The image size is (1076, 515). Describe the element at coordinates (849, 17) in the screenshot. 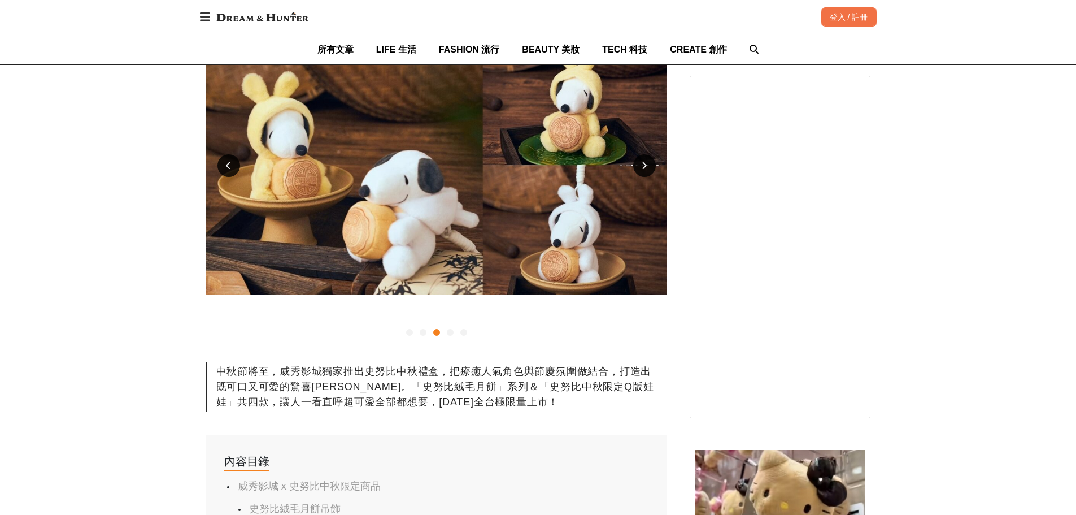

I see `div: 登入 / 註冊` at that location.